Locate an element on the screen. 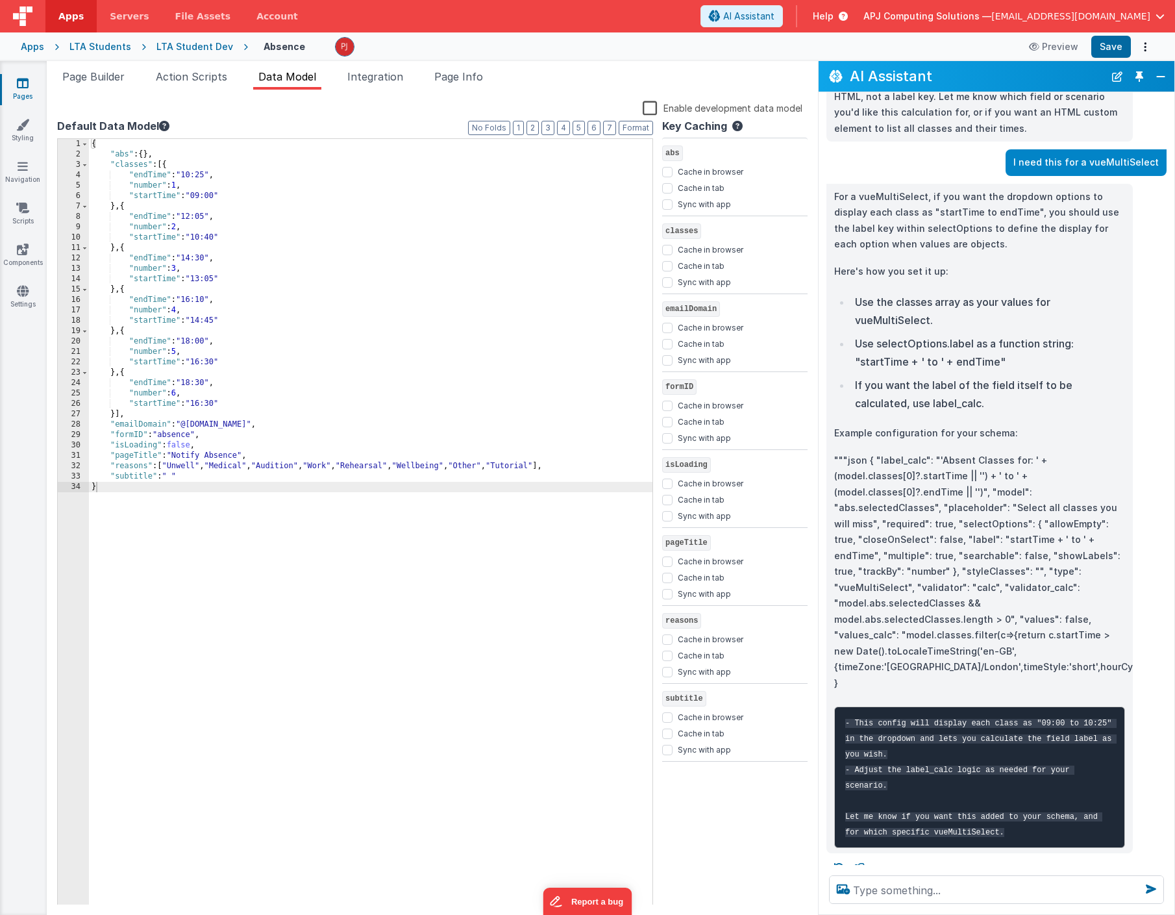 Image resolution: width=1175 pixels, height=915 pixels. span: AI Assistant is located at coordinates (748, 16).